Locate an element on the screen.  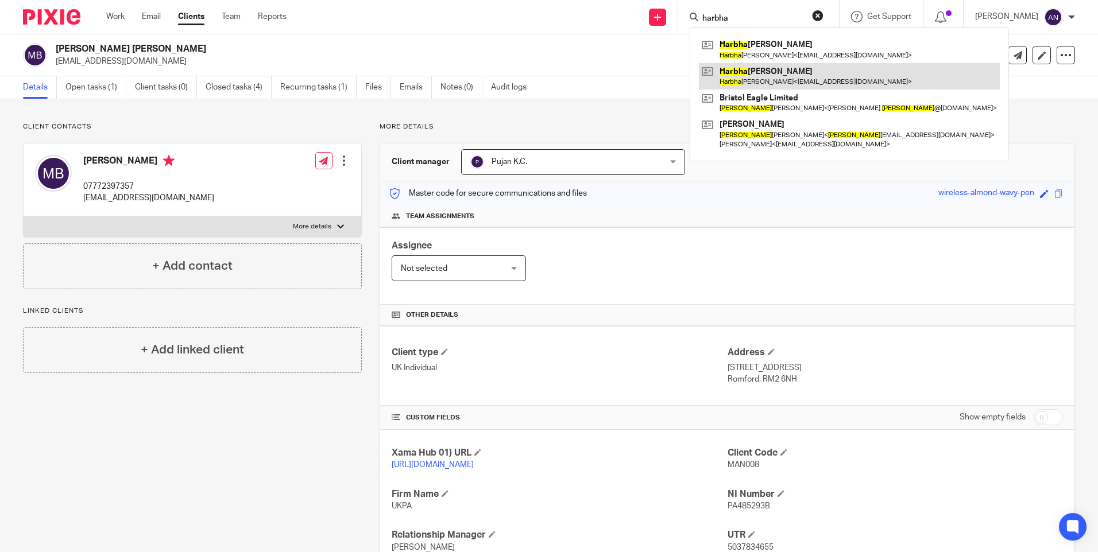
h4: CUSTOM FIELDS is located at coordinates (559, 418).